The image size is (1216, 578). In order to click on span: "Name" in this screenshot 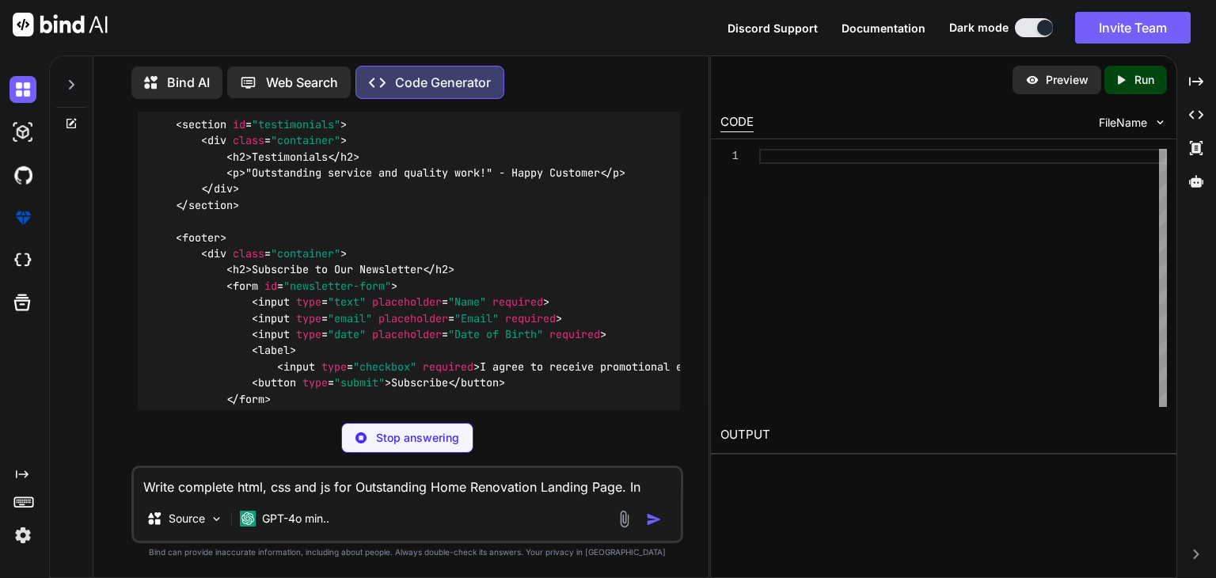, I will do `click(467, 302)`.